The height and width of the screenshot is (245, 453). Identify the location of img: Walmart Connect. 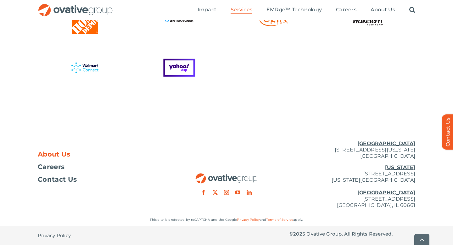
(85, 68).